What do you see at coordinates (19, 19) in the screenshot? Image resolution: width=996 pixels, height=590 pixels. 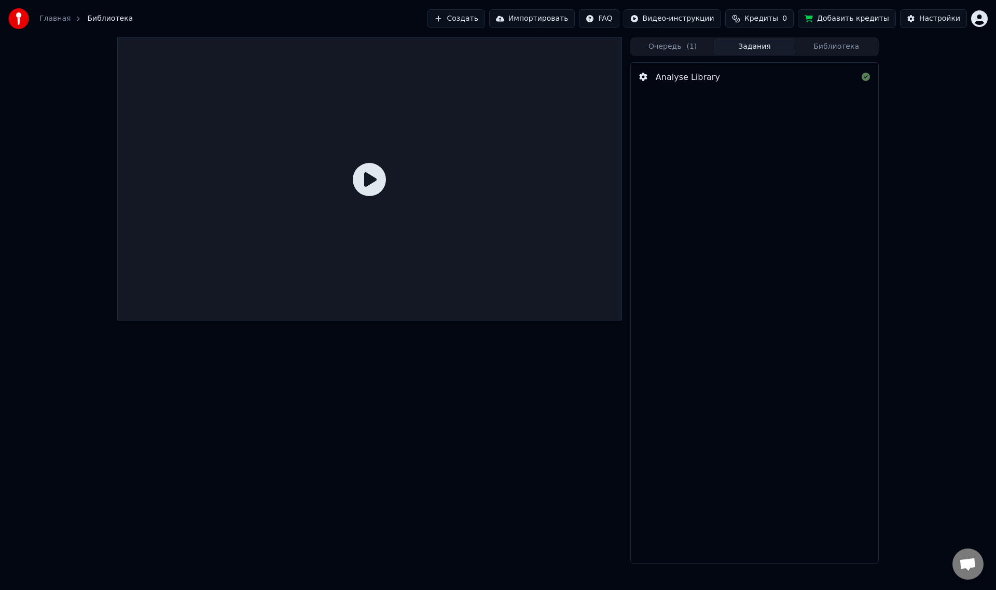 I see `img: youka` at bounding box center [19, 19].